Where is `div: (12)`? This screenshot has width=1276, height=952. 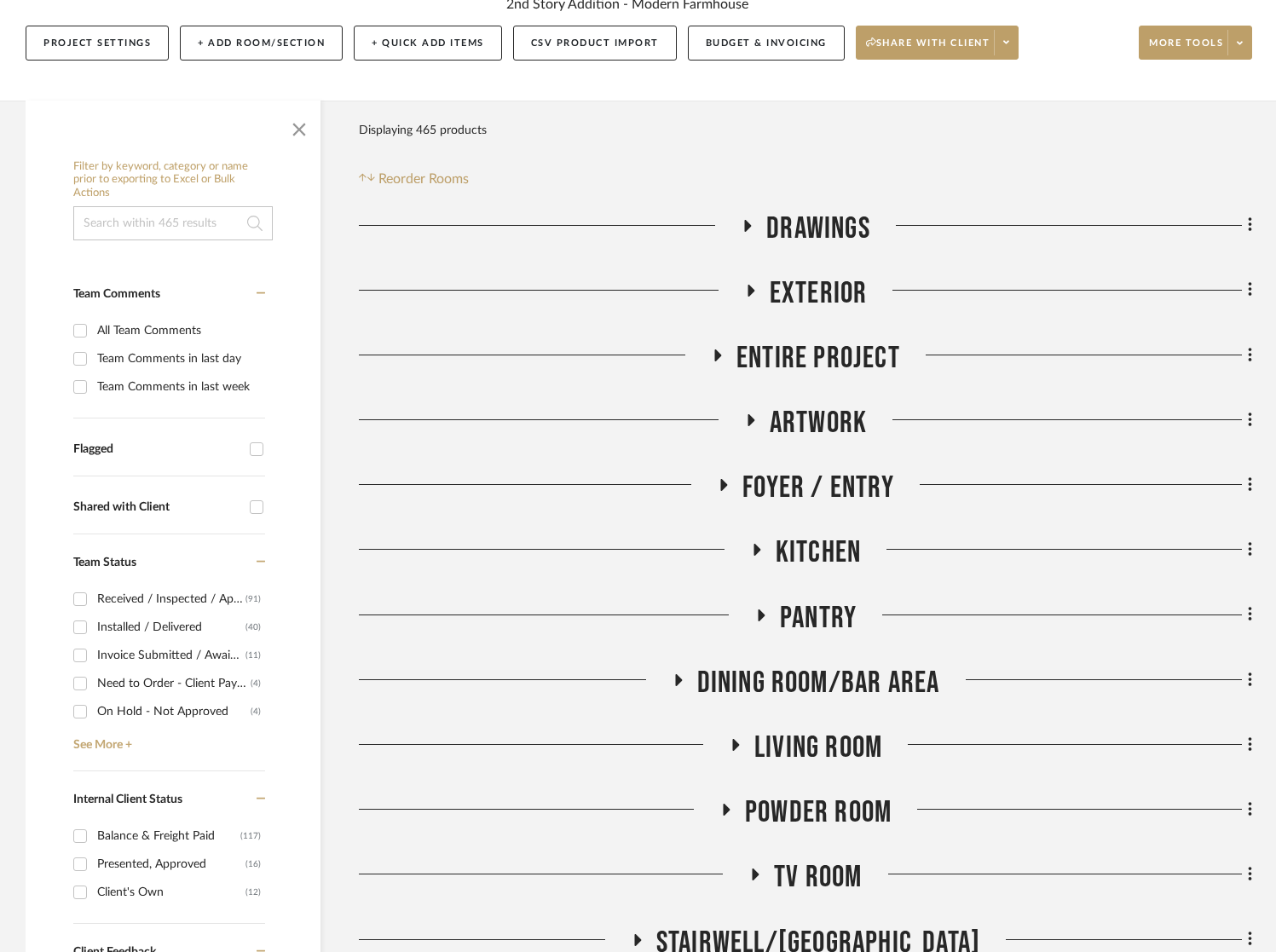 div: (12) is located at coordinates (253, 893).